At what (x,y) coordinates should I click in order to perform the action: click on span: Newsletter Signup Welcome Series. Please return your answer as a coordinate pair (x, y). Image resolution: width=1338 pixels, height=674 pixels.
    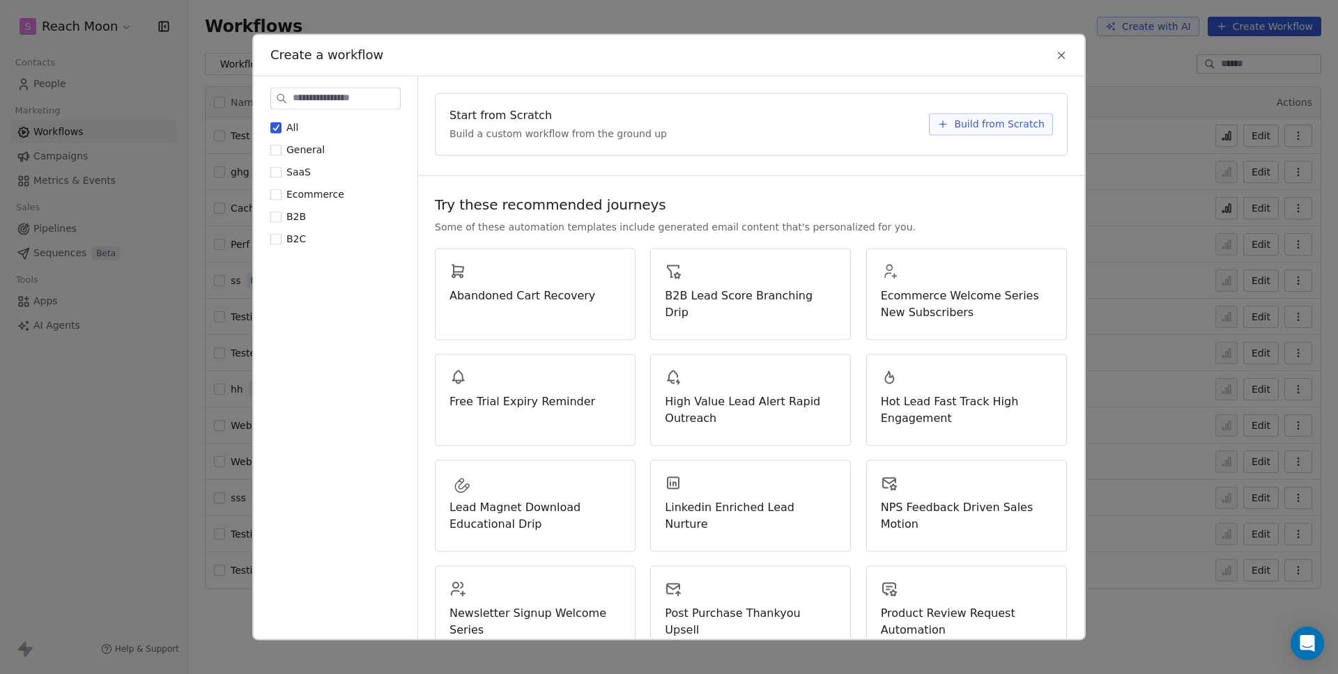
    Looking at the image, I should click on (535, 622).